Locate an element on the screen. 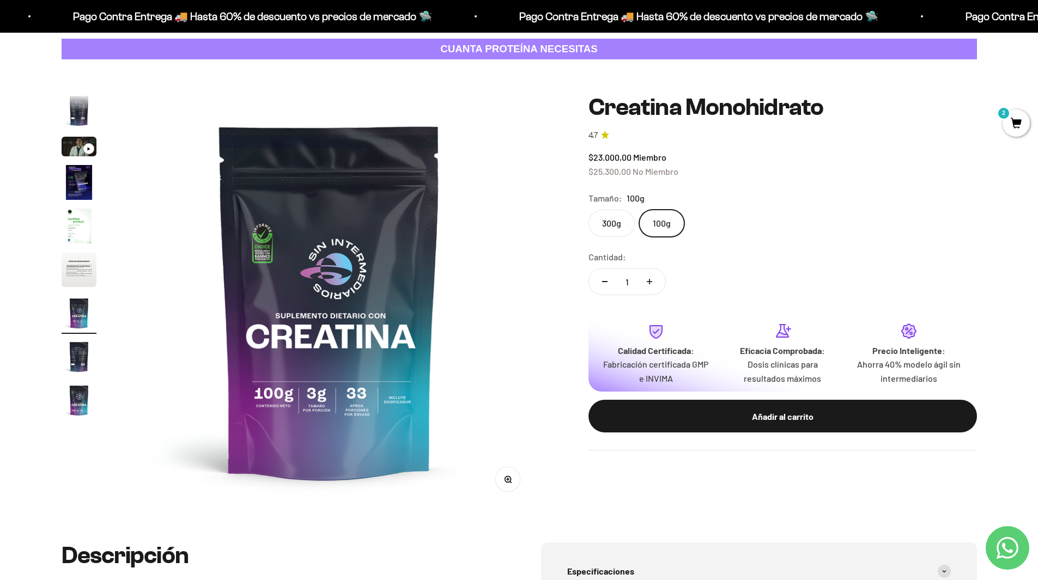  legend: Tamaño: is located at coordinates (605, 198).